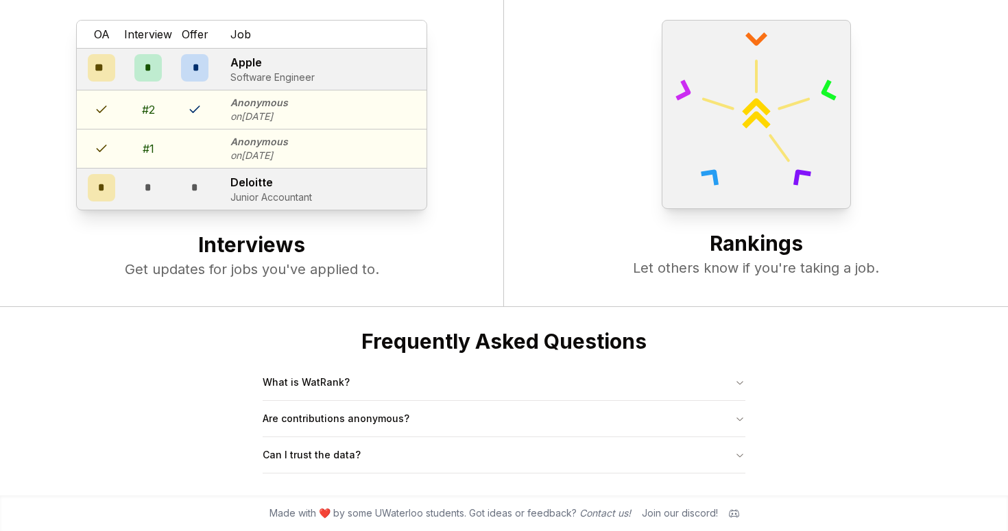 The height and width of the screenshot is (531, 1008). What do you see at coordinates (504, 455) in the screenshot?
I see `button: Can I trust the data?` at bounding box center [504, 455].